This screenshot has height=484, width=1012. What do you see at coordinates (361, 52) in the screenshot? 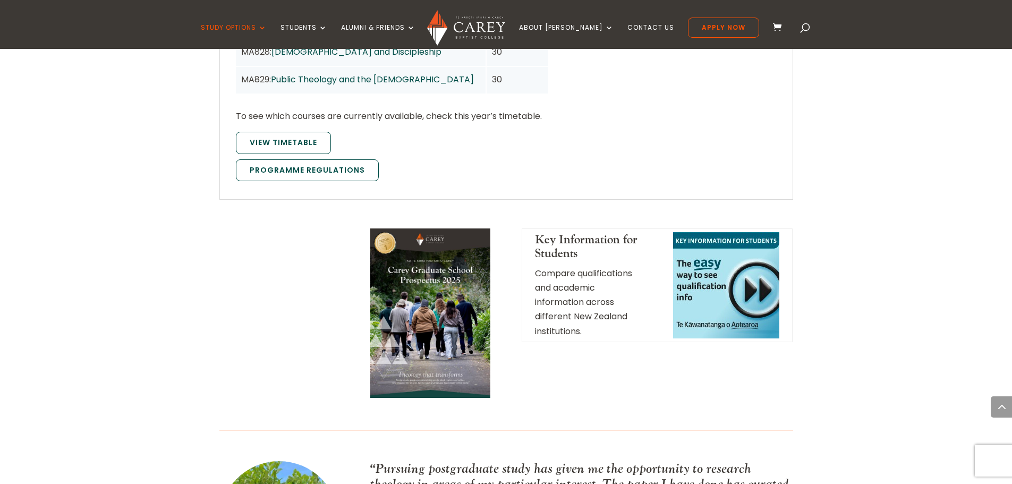
I see `div: MA828:` at bounding box center [361, 52].